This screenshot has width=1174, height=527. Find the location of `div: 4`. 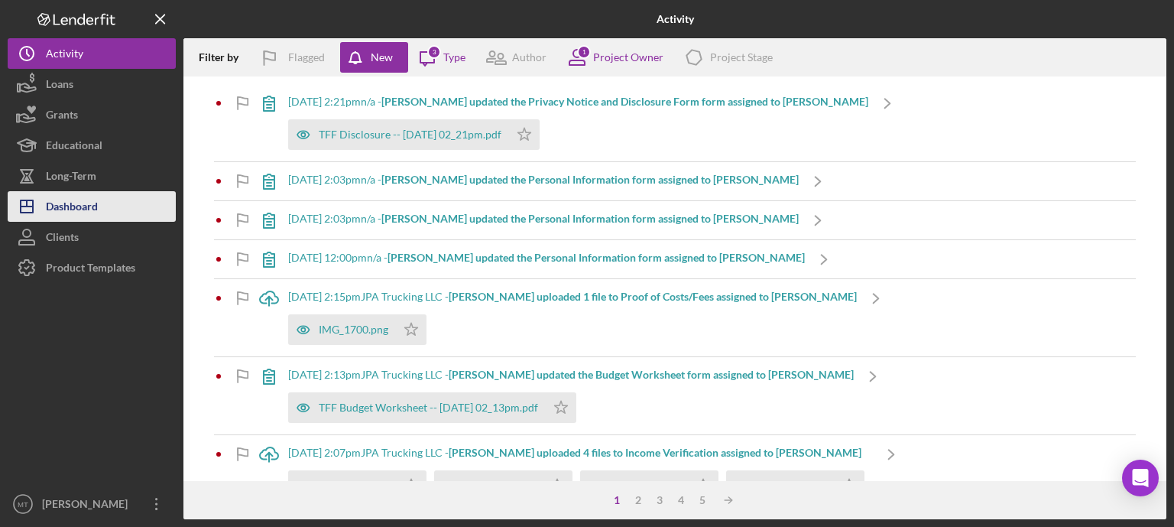

div: 4 is located at coordinates (681, 500).